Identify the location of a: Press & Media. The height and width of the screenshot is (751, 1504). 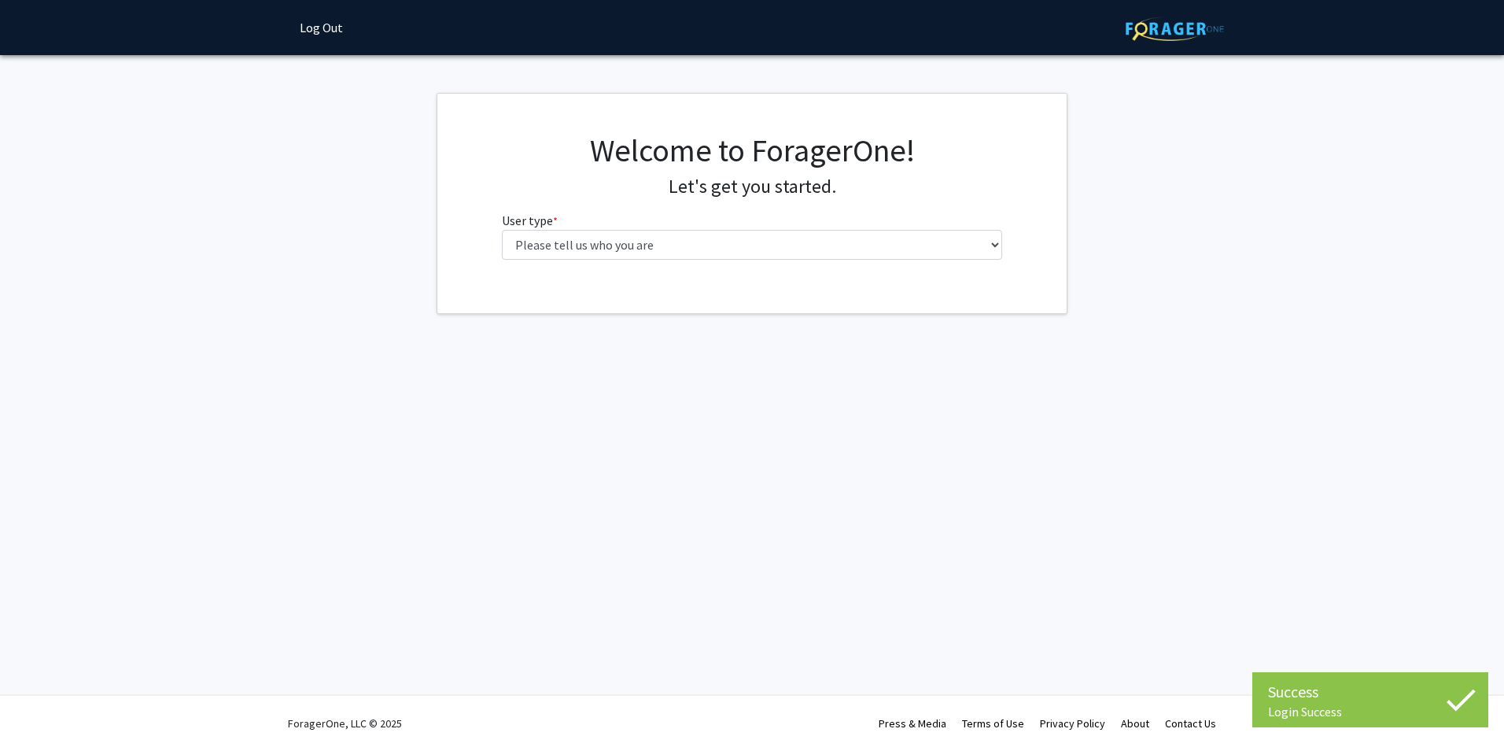
(913, 723).